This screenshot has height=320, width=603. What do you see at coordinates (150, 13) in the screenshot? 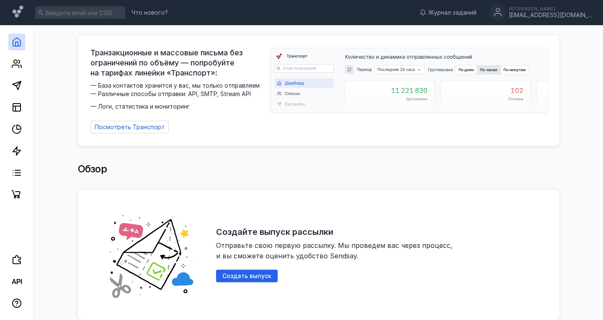
I see `span: Что нового?` at bounding box center [150, 13].